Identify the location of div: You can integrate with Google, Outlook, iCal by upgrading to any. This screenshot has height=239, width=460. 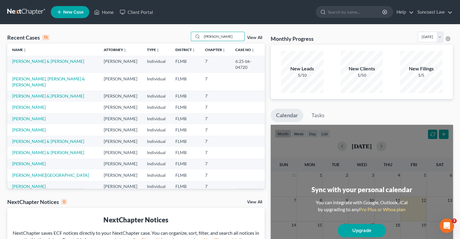
(362, 206).